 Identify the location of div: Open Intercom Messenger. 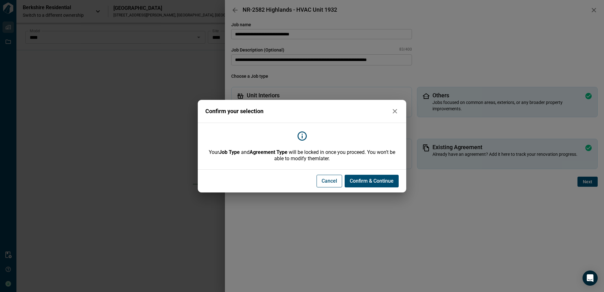
(590, 278).